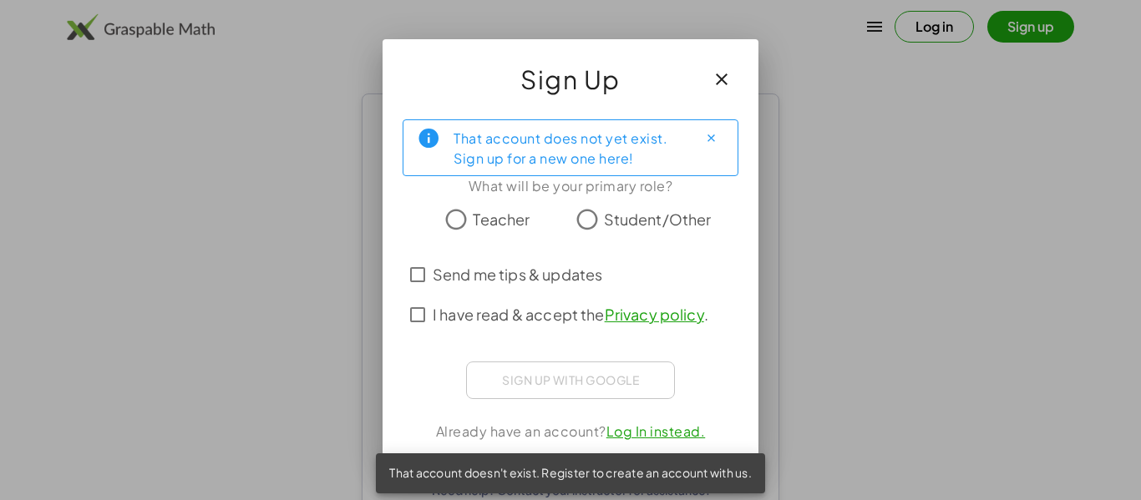 The image size is (1141, 500). Describe the element at coordinates (517, 274) in the screenshot. I see `span: Send me tips & updates` at that location.